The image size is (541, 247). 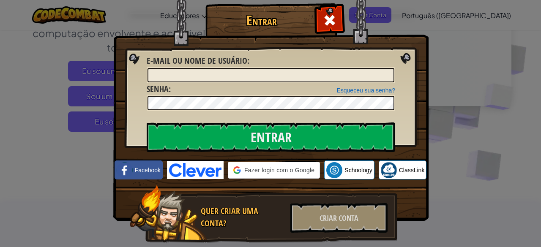 What do you see at coordinates (365, 90) in the screenshot?
I see `font: Esqueceu sua senha?` at bounding box center [365, 90].